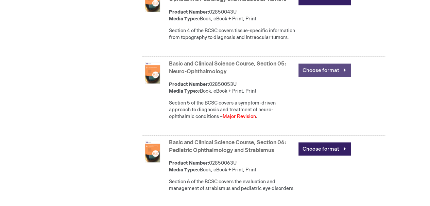  What do you see at coordinates (232, 110) in the screenshot?
I see `div: Section 5 of the BCSC covers a symptom-driven approach to diagnosis and treatment of neuro-ophtha...` at bounding box center [232, 110].